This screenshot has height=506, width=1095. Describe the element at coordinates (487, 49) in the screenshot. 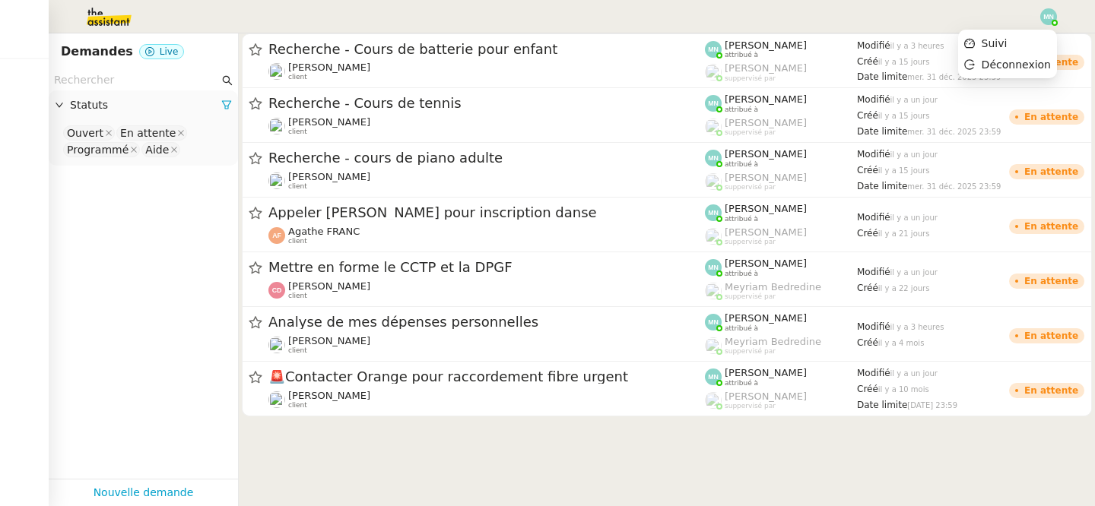

I see `span: Recherche - Cours de batterie pour enfant` at that location.